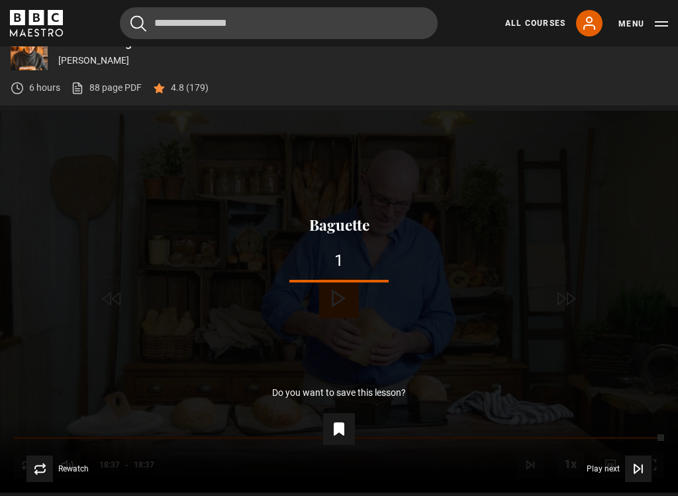 This screenshot has width=678, height=496. What do you see at coordinates (189, 87) in the screenshot?
I see `p: 4.8 (179)` at bounding box center [189, 87].